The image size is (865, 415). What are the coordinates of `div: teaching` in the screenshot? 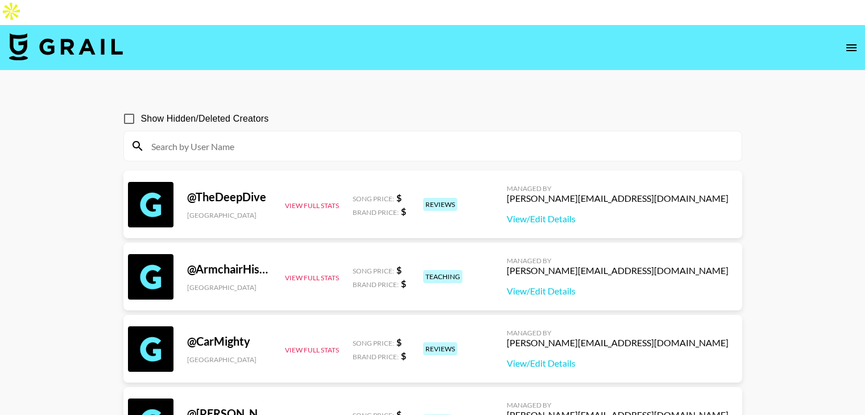 It's located at (442, 276).